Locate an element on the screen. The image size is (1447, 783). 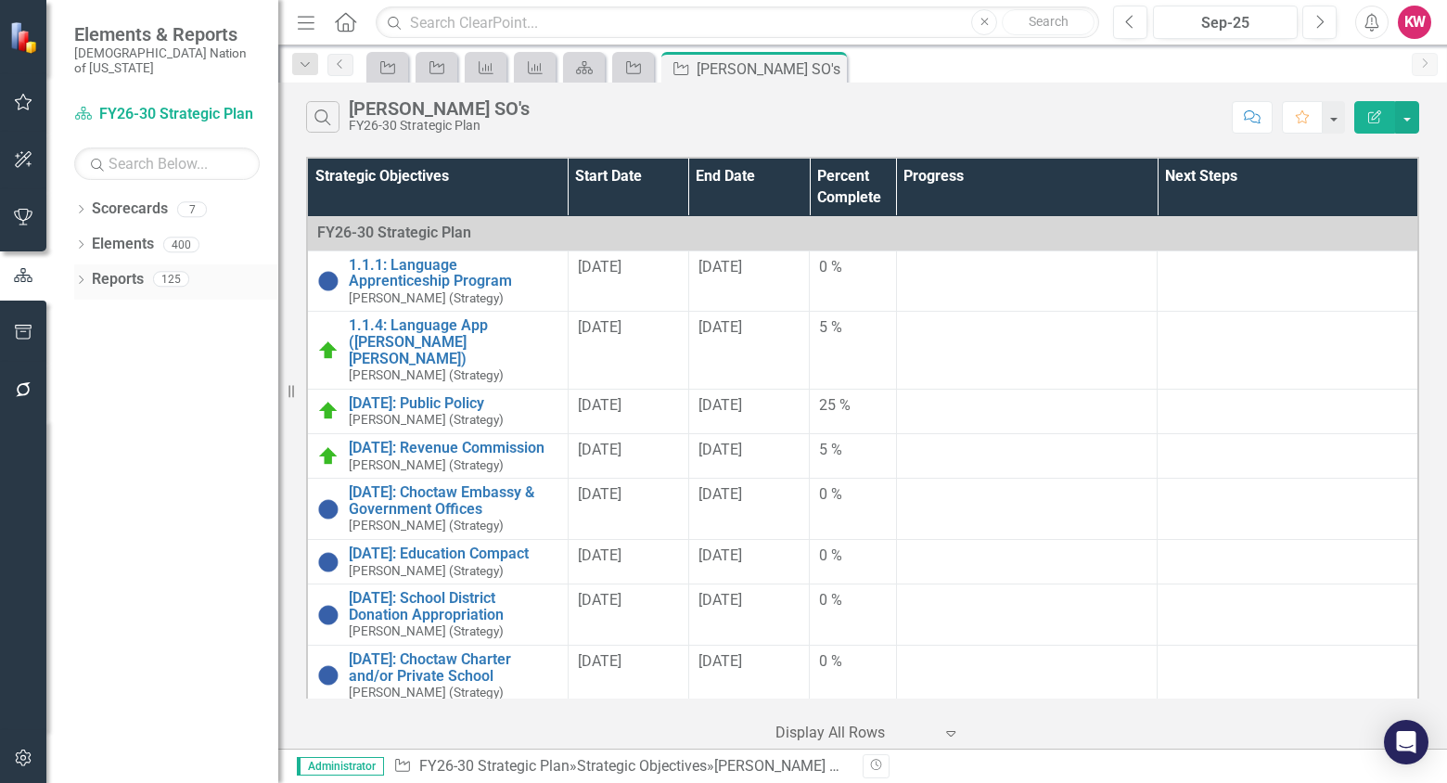
div: KW is located at coordinates (1415, 22).